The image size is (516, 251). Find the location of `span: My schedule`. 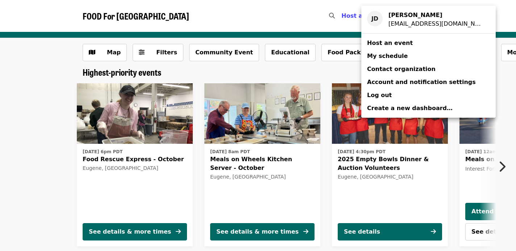

span: My schedule is located at coordinates (387, 56).